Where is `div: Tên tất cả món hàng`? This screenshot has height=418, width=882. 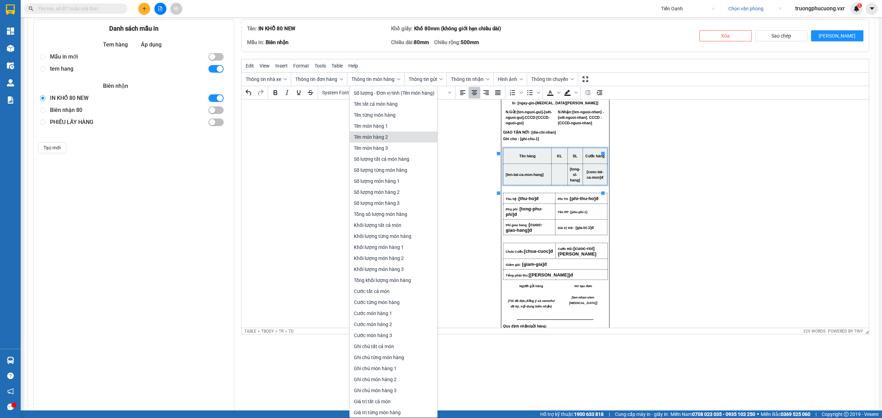
div: Tên tất cả món hàng is located at coordinates (394, 104).